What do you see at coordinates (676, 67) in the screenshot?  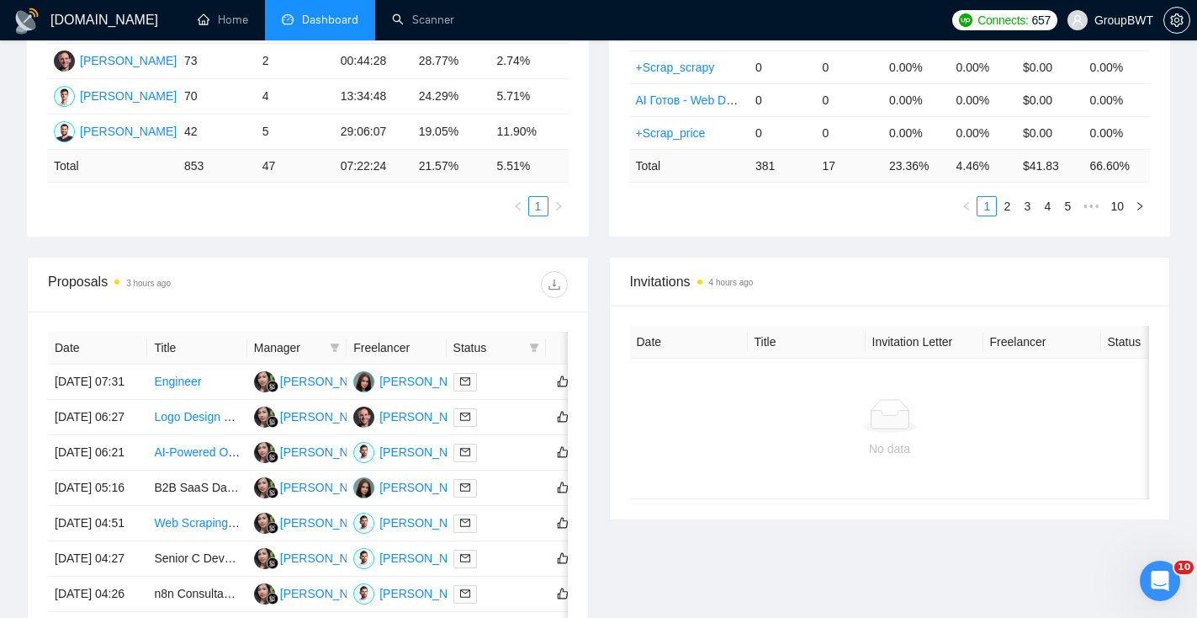 I see `a: +Scrap_scrapy` at bounding box center [676, 67].